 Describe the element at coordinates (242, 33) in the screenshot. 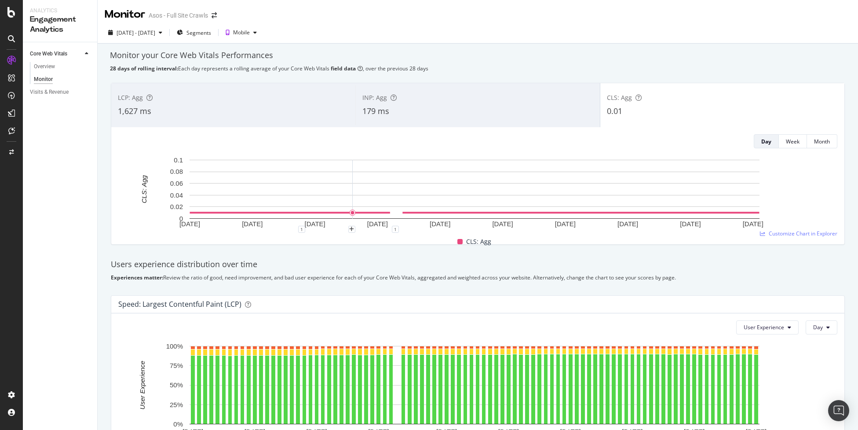

I see `div: Mobile` at that location.